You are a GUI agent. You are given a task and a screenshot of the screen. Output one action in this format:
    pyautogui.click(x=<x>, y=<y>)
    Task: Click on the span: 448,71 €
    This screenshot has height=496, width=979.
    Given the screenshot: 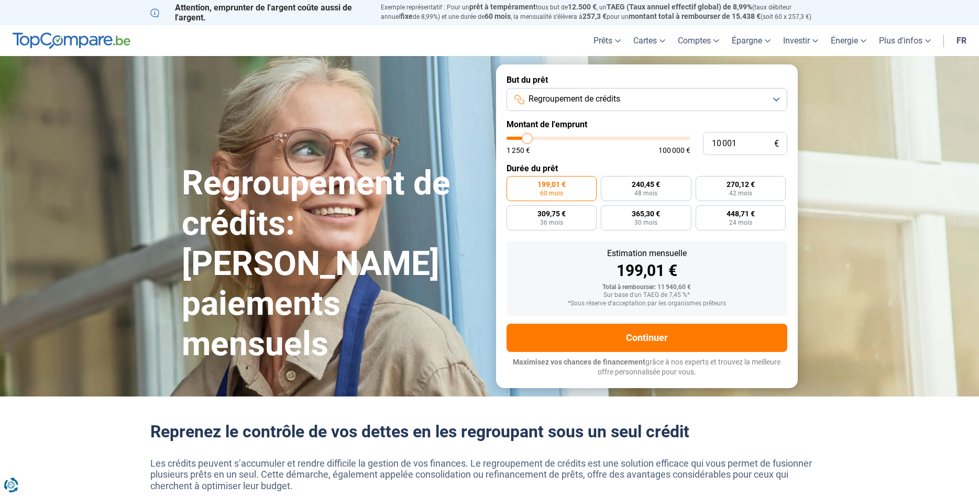 What is the action you would take?
    pyautogui.click(x=741, y=214)
    